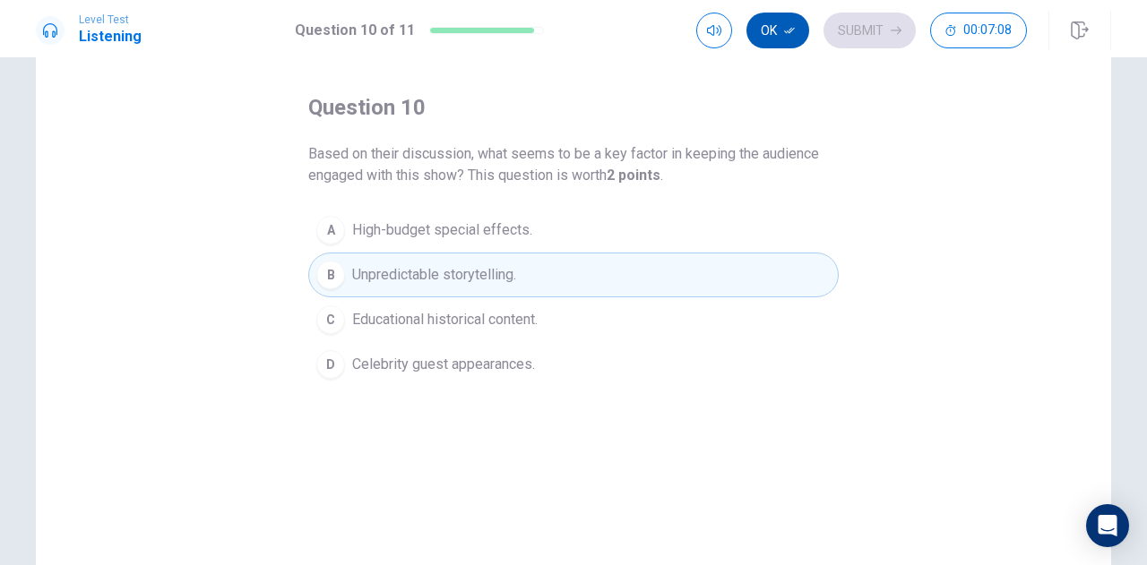 This screenshot has width=1147, height=565. What do you see at coordinates (988, 30) in the screenshot?
I see `span: 00:07:08` at bounding box center [988, 30].